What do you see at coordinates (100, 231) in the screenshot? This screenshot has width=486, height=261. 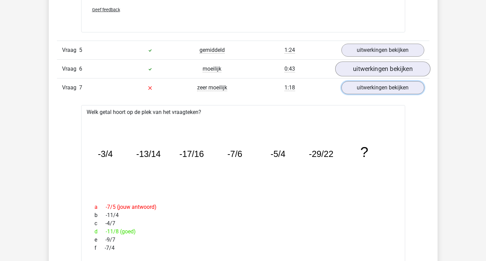 I see `span: d` at bounding box center [100, 231].